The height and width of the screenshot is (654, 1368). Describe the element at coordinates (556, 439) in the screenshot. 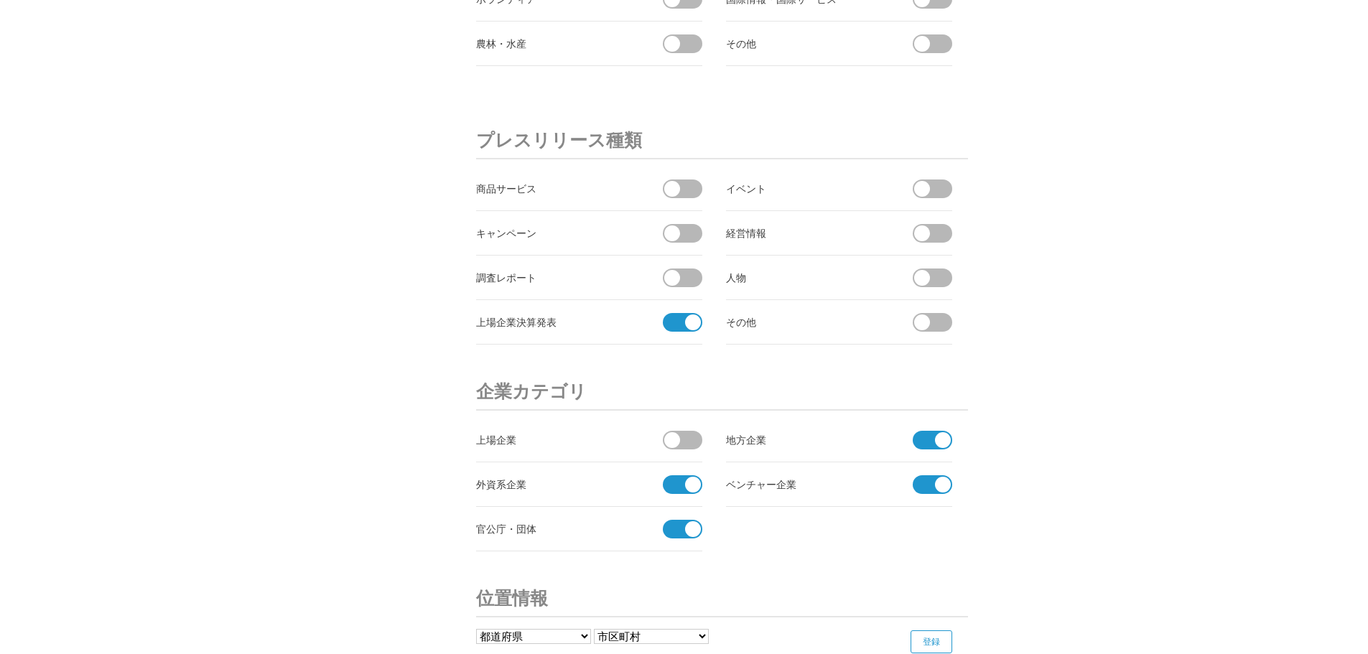

I see `div: 上場企業` at that location.